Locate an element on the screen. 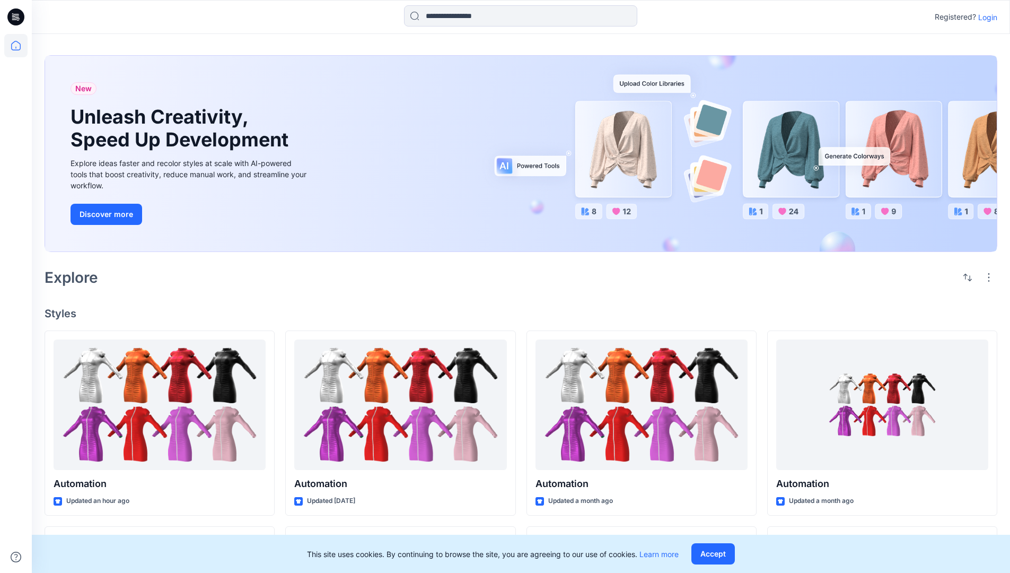 This screenshot has height=573, width=1010. button: Discover more is located at coordinates (106, 214).